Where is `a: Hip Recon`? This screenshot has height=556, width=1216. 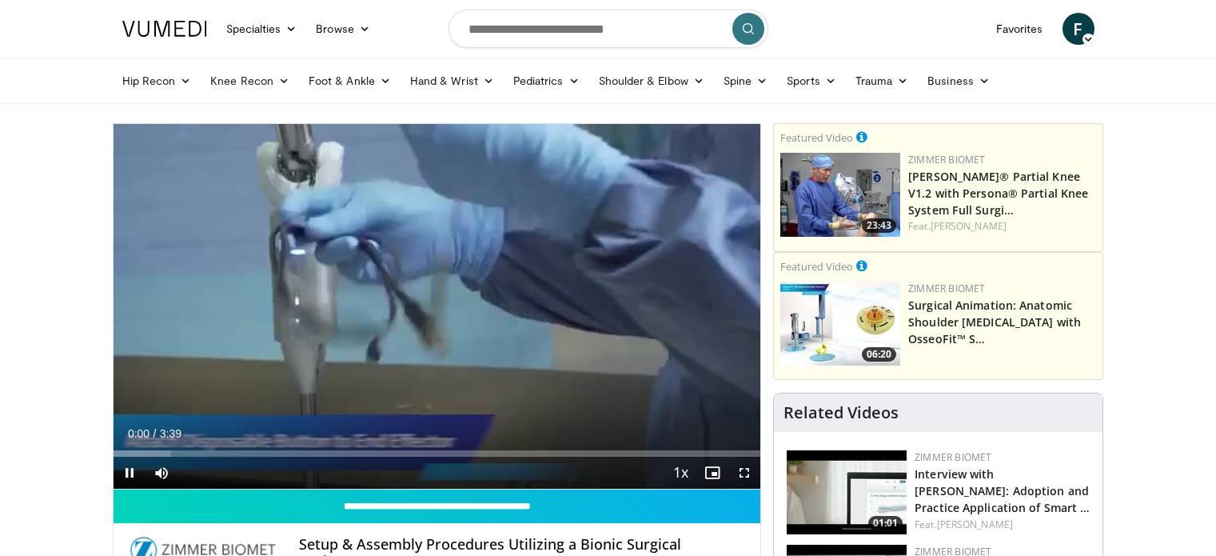
a: Hip Recon is located at coordinates (157, 81).